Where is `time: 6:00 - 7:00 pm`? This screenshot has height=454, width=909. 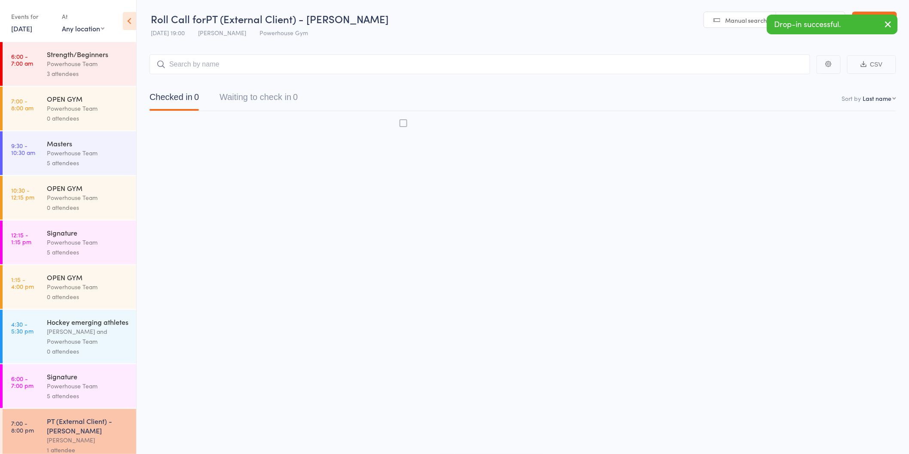 time: 6:00 - 7:00 pm is located at coordinates (22, 382).